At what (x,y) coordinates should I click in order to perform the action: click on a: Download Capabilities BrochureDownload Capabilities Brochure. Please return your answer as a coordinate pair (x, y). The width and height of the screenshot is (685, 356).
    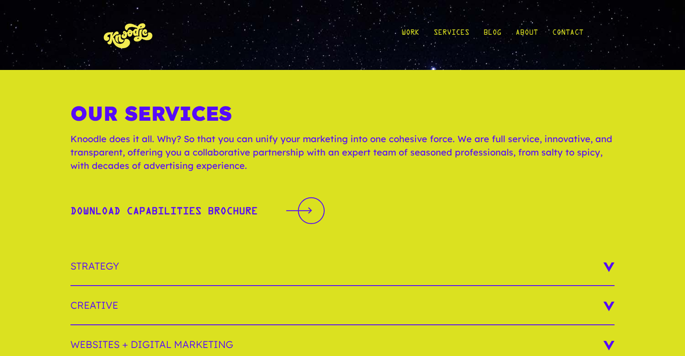
    Looking at the image, I should click on (197, 210).